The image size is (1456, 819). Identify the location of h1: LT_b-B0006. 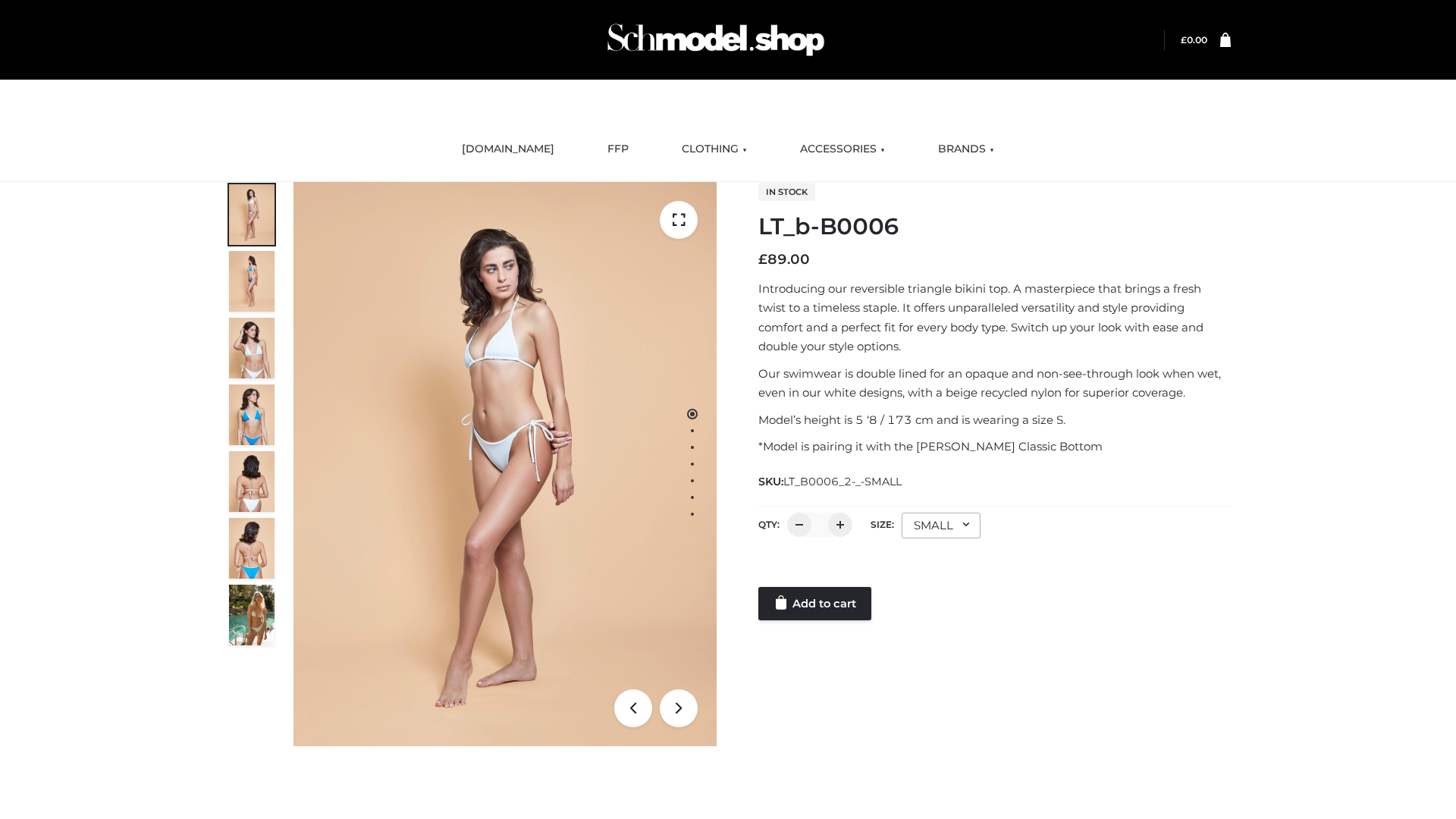
(994, 227).